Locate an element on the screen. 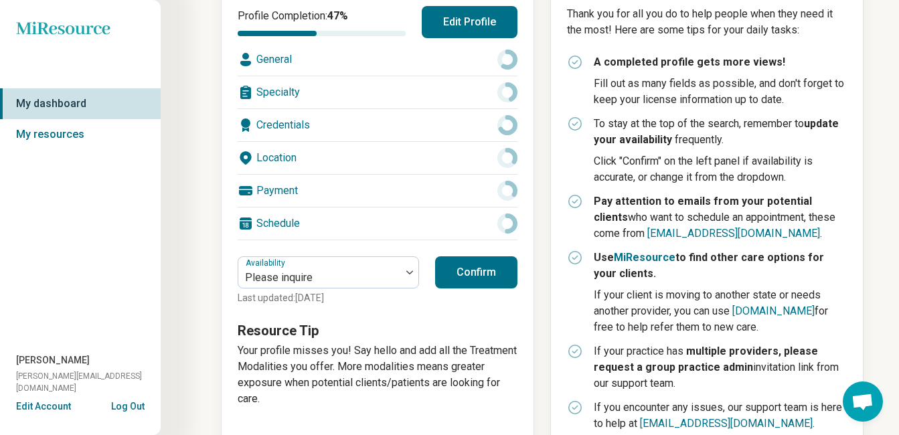  div: Specialty is located at coordinates (378, 92).